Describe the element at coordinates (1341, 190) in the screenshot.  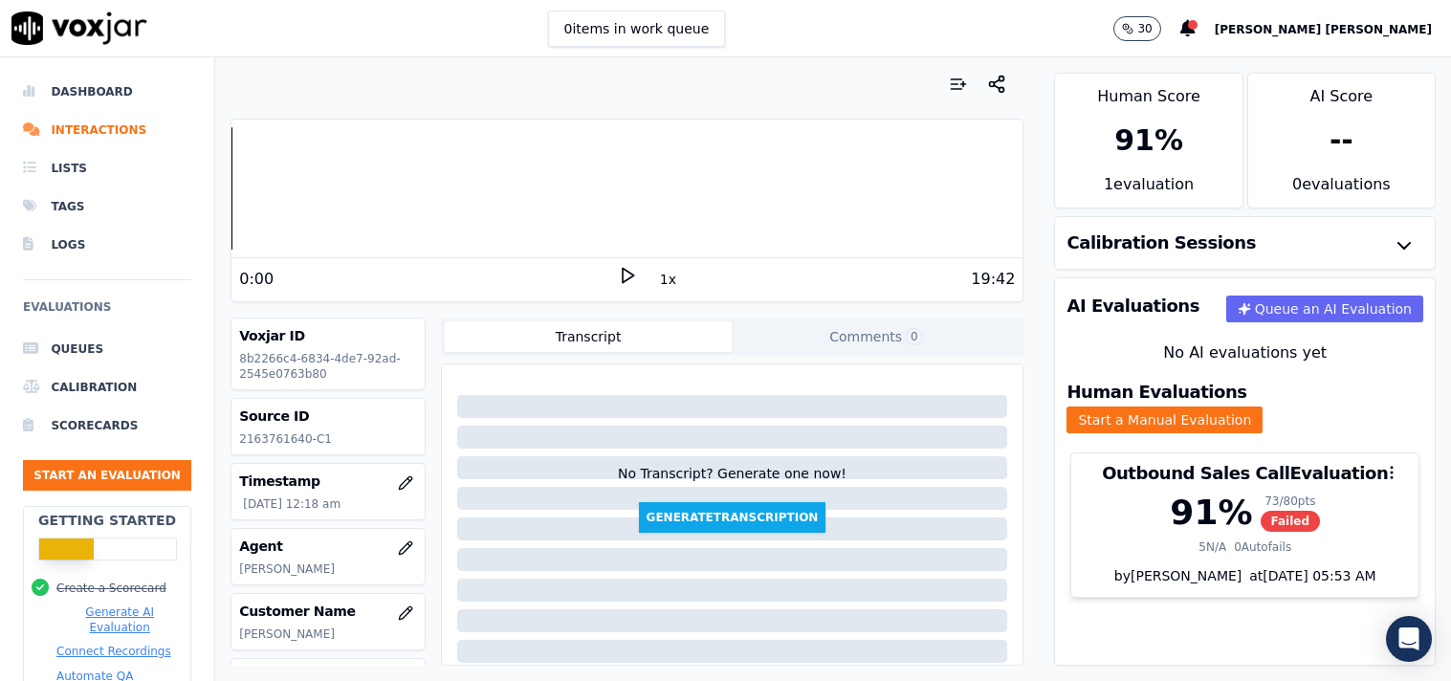
I see `div: 0 evaluation s` at that location.